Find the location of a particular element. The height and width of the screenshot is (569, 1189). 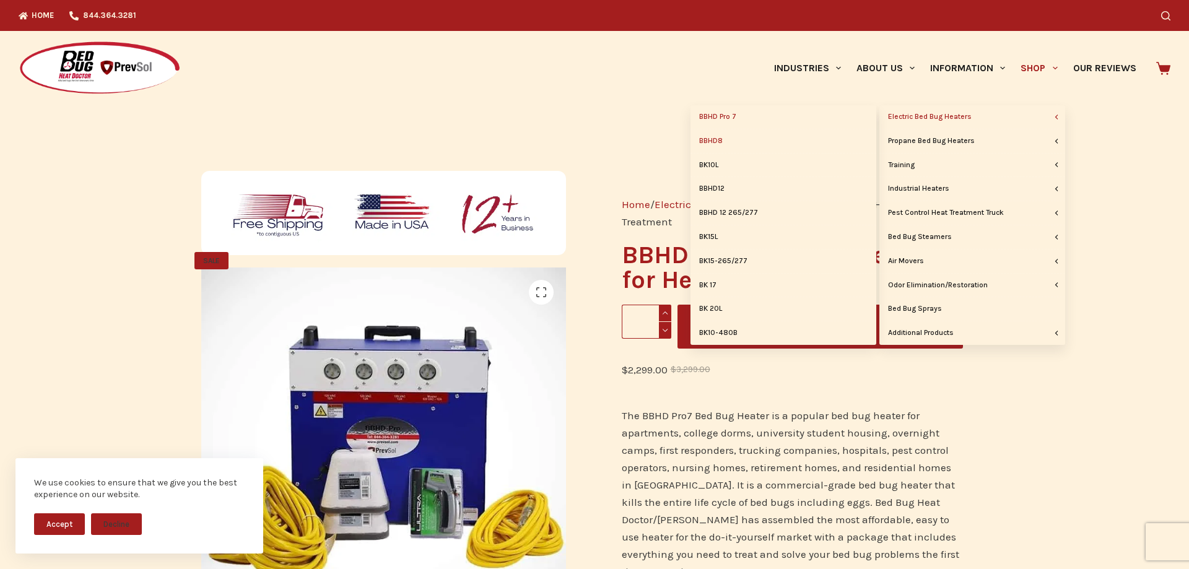

button: Add to cart is located at coordinates (820, 326).